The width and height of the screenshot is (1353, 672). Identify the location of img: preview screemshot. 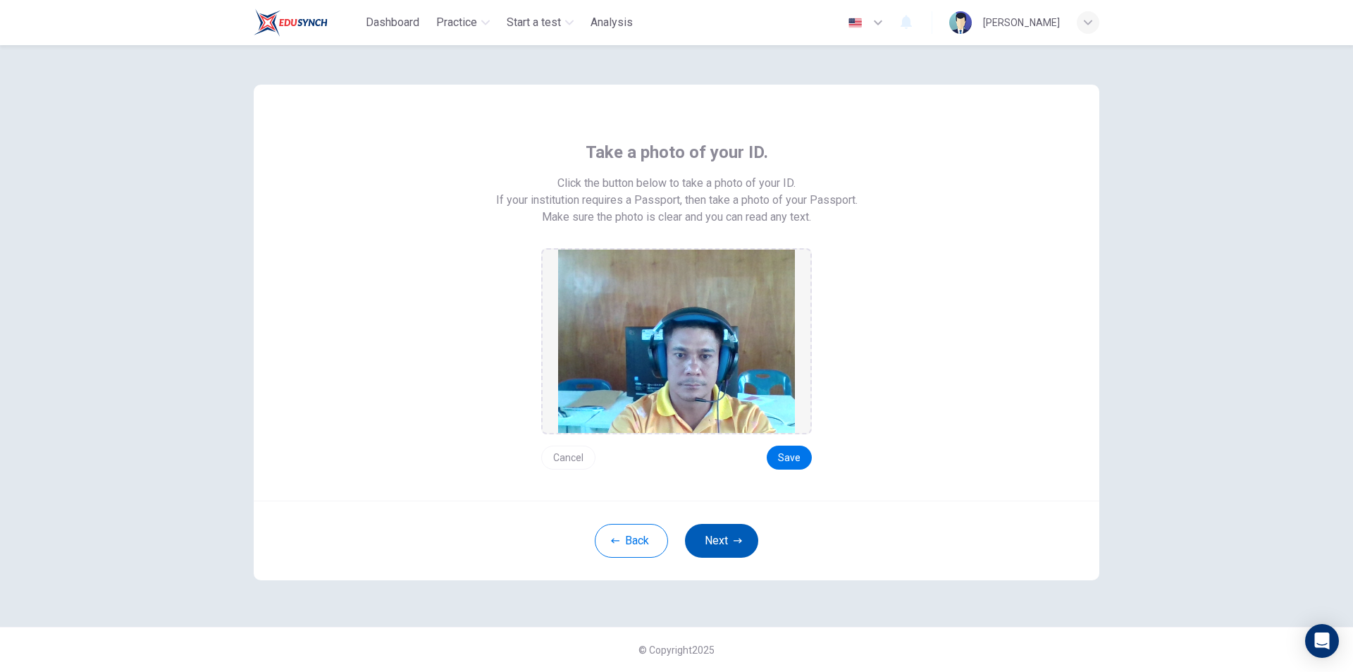
(677, 341).